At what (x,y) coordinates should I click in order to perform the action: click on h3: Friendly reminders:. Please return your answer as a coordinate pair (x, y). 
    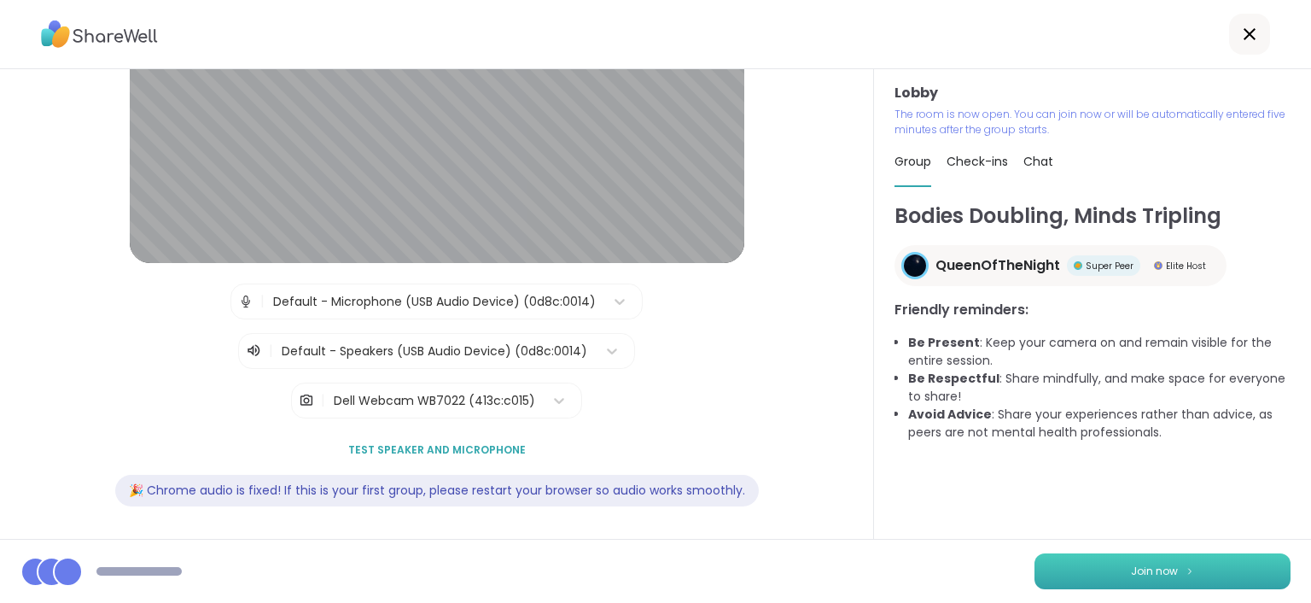
    Looking at the image, I should click on (1093, 310).